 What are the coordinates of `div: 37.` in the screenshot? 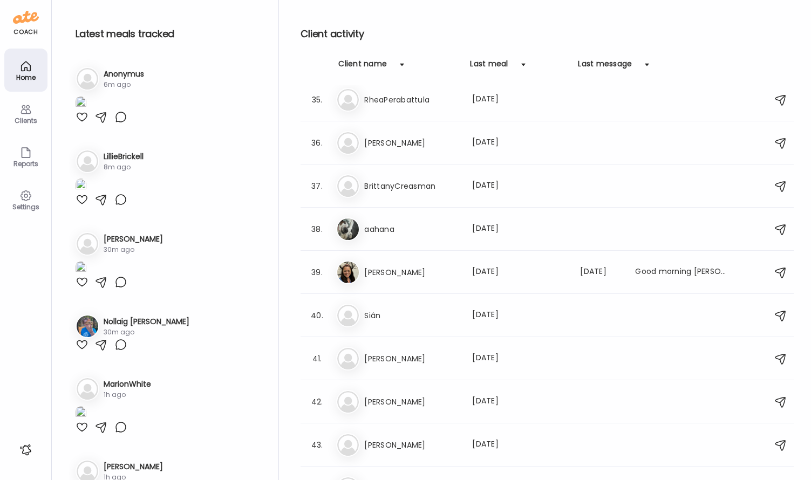 It's located at (317, 186).